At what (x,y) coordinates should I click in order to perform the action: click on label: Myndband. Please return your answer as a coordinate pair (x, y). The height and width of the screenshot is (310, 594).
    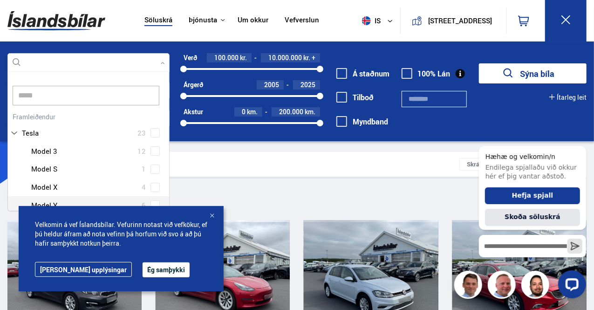
    Looking at the image, I should click on (362, 122).